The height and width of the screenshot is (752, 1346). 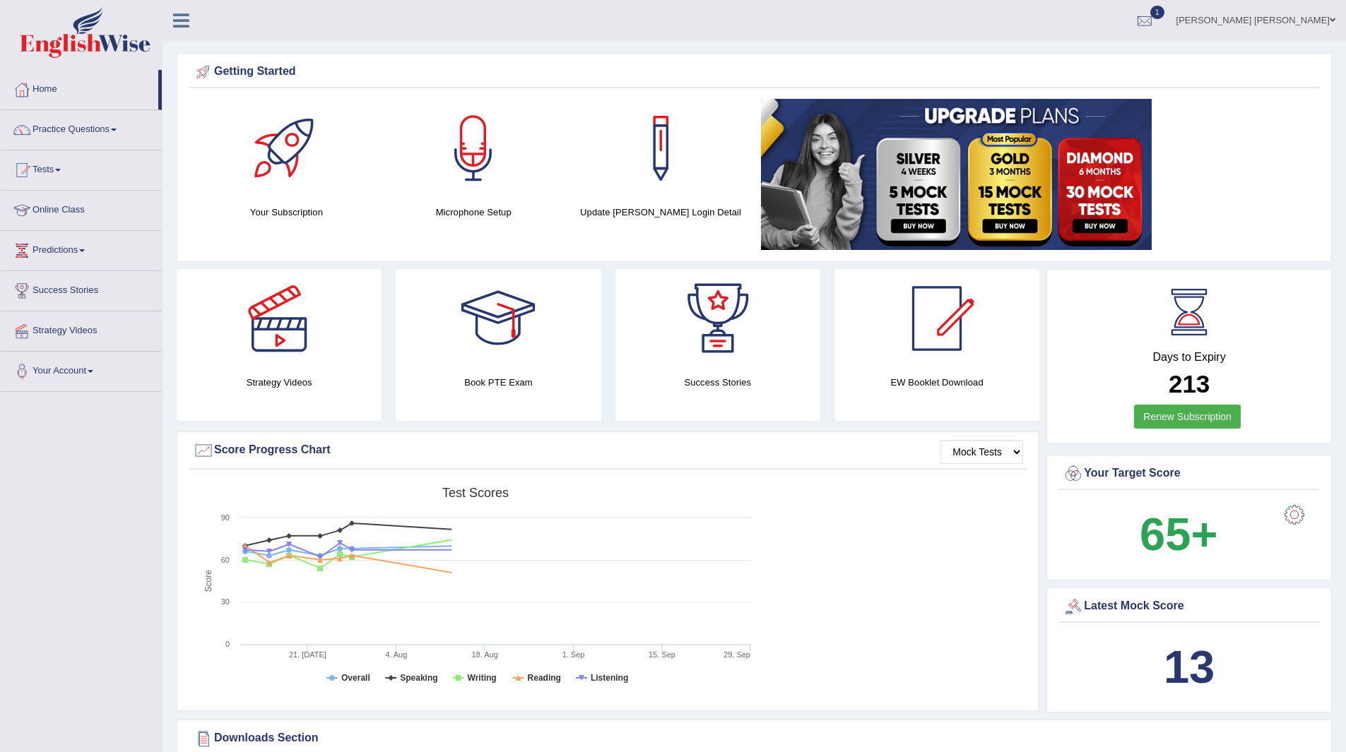 I want to click on tspan: 4. Aug, so click(x=396, y=655).